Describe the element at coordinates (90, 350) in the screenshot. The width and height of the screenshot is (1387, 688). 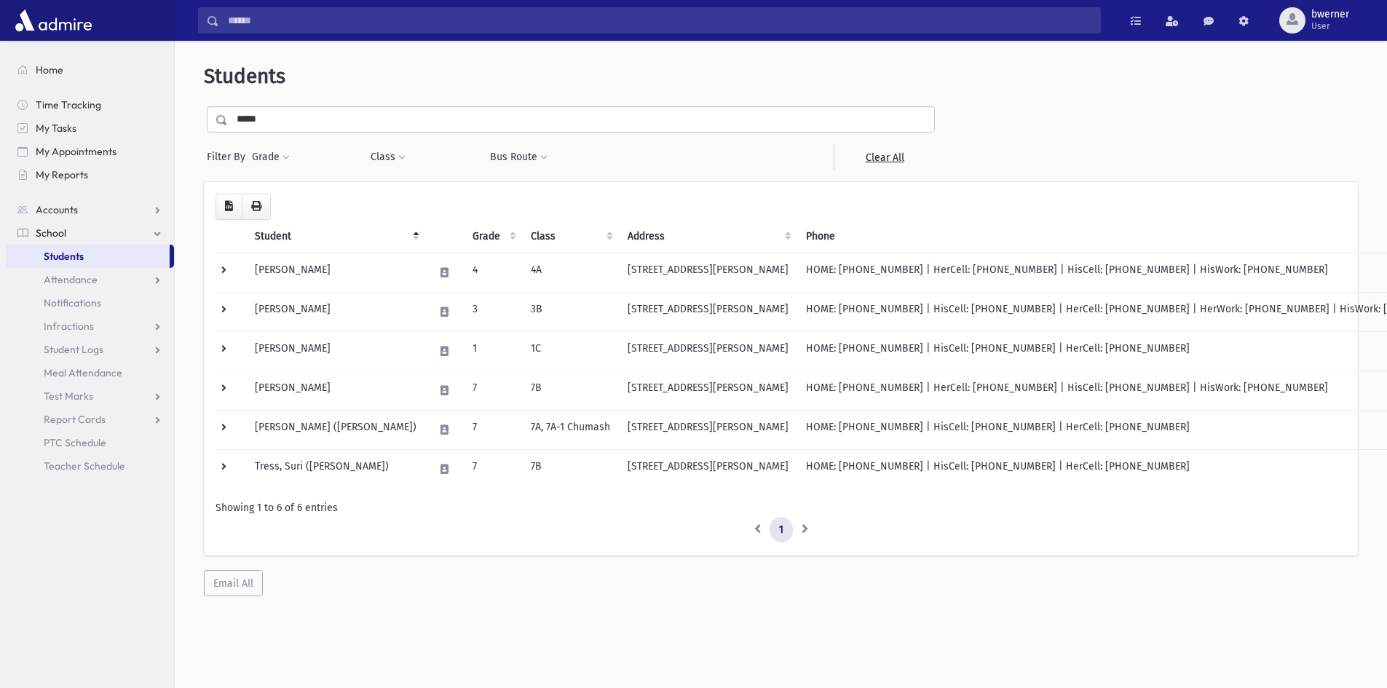
I see `a: Student Logs` at that location.